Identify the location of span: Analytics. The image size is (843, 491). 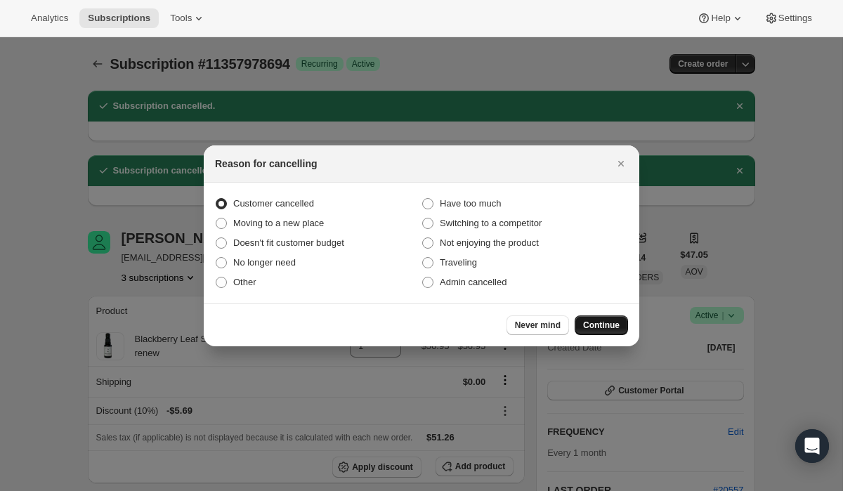
(49, 18).